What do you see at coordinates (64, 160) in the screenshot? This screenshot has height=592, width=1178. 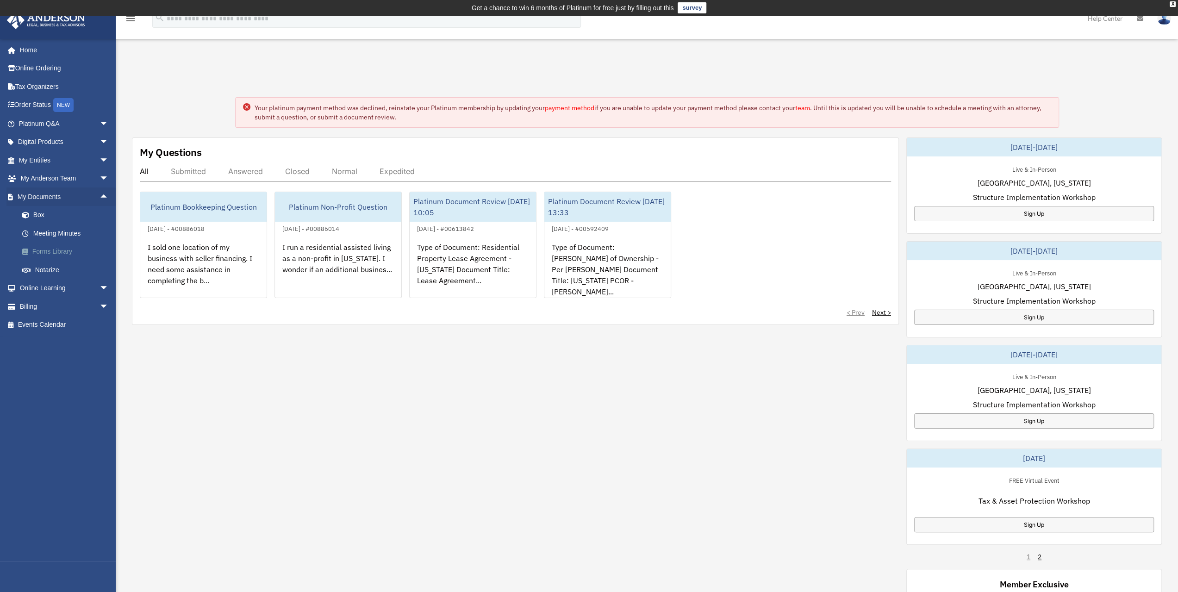 I see `a: My Entitiesarrow_drop_down` at bounding box center [64, 160].